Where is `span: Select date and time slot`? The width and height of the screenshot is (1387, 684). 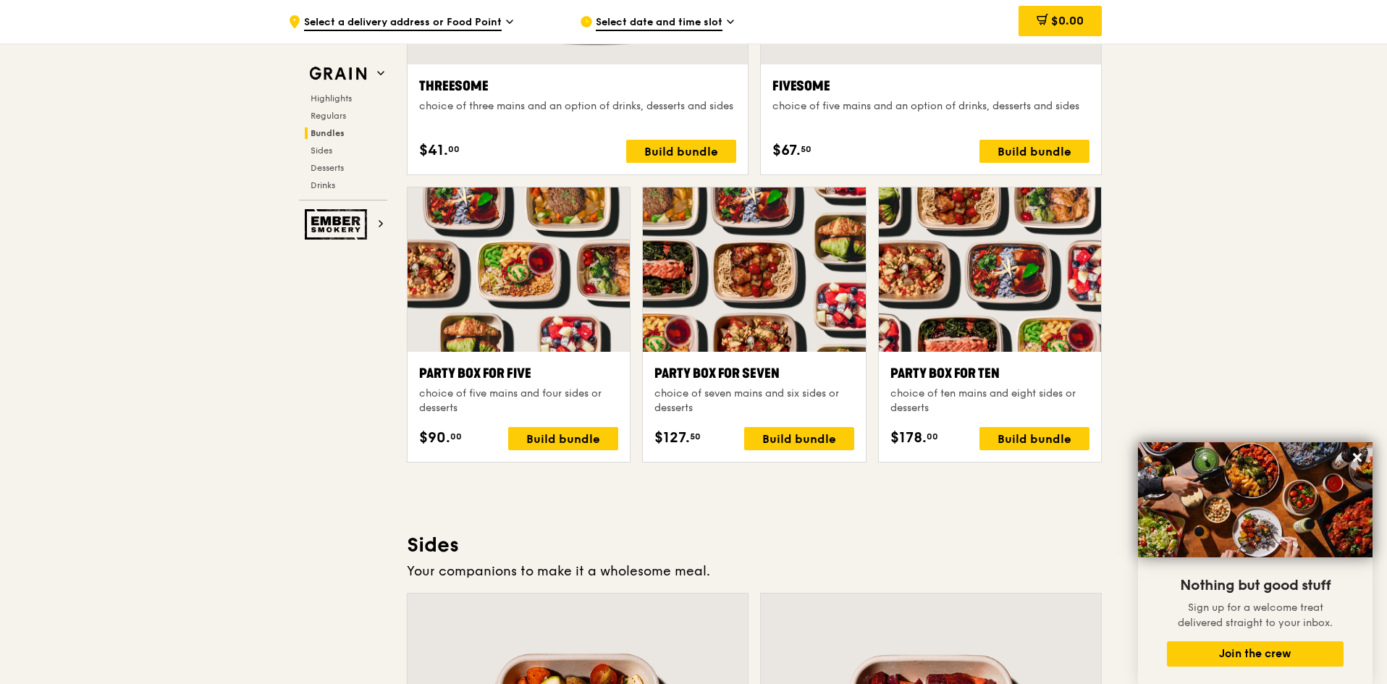
span: Select date and time slot is located at coordinates (659, 23).